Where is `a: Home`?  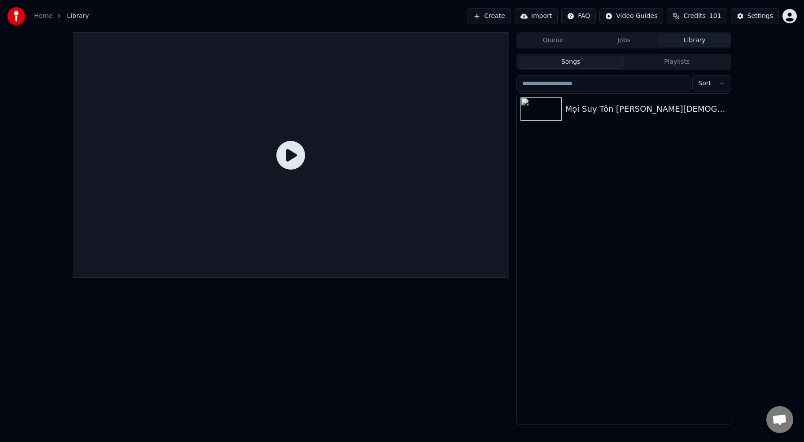 a: Home is located at coordinates (43, 16).